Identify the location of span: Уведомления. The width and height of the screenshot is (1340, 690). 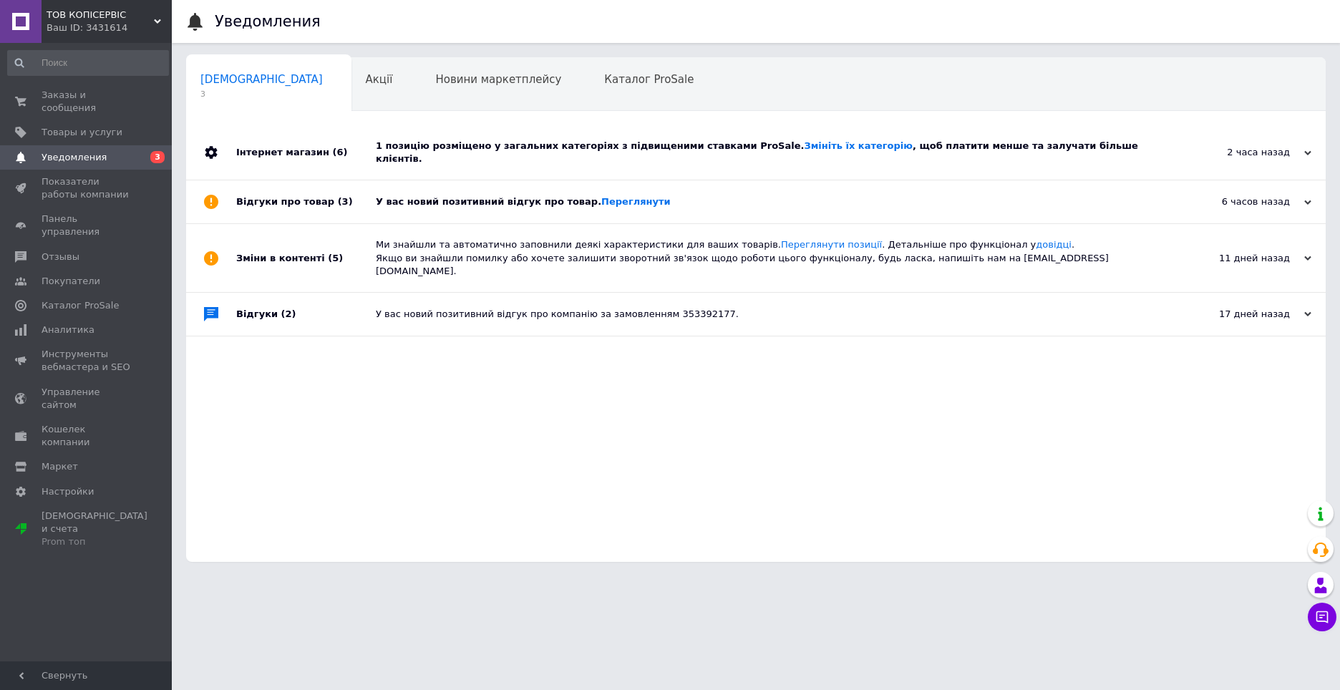
(74, 157).